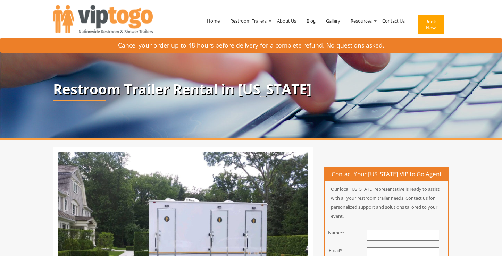 Image resolution: width=502 pixels, height=256 pixels. I want to click on img: VIPTOGO, so click(103, 19).